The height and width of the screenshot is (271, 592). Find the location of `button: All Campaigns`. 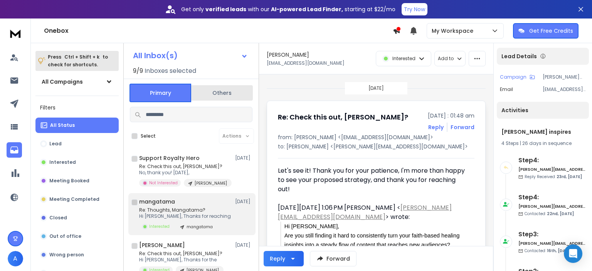

button: All Campaigns is located at coordinates (77, 82).